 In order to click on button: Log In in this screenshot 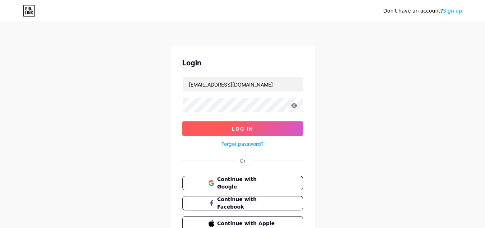, I will do `click(243, 129)`.